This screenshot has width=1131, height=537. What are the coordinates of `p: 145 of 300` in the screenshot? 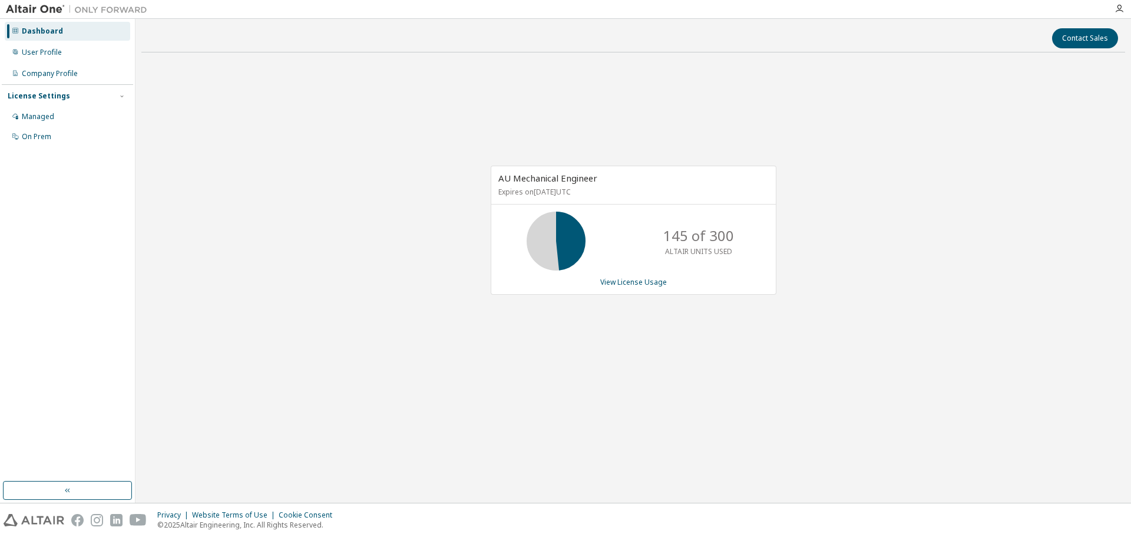 It's located at (699, 236).